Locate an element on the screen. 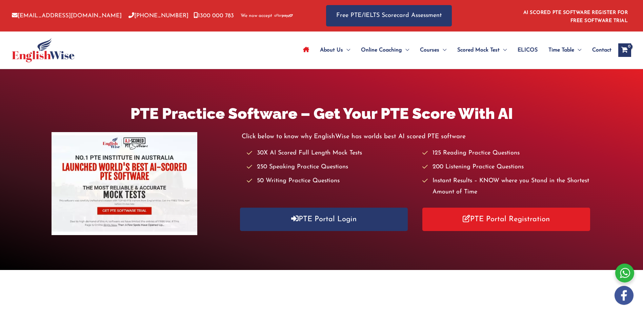  img: white-facebook.png is located at coordinates (624, 295).